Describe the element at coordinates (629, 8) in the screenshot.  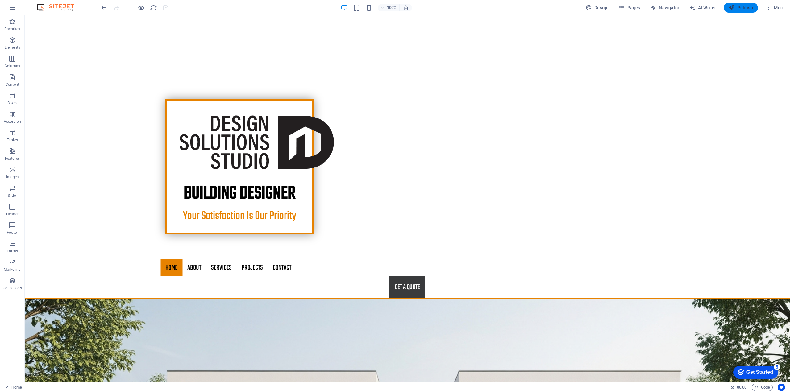
I see `span: Pages` at that location.